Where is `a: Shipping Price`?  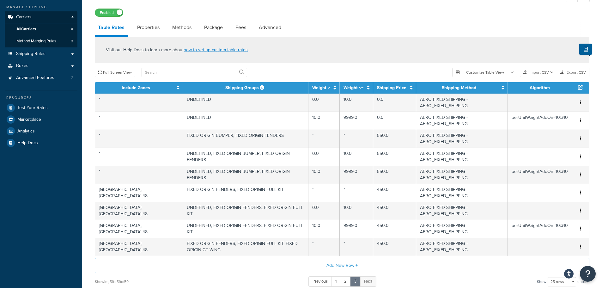 a: Shipping Price is located at coordinates (392, 88).